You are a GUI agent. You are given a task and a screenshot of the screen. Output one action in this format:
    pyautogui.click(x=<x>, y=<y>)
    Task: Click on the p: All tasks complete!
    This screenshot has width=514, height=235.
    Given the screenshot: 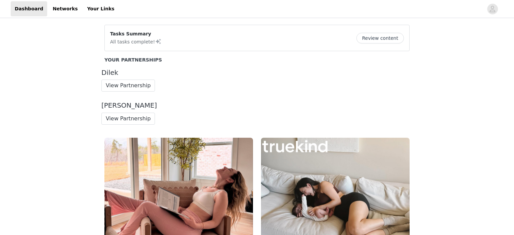 What is the action you would take?
    pyautogui.click(x=136, y=42)
    